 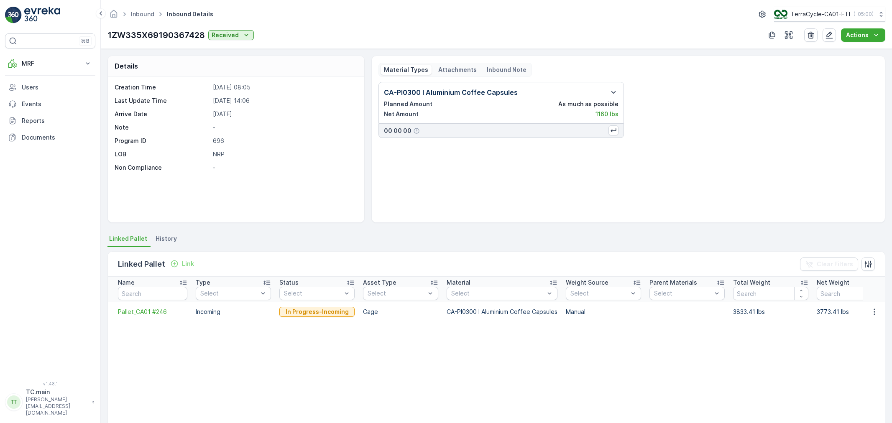 I want to click on a: Pallet_CA01 #246, so click(x=153, y=312).